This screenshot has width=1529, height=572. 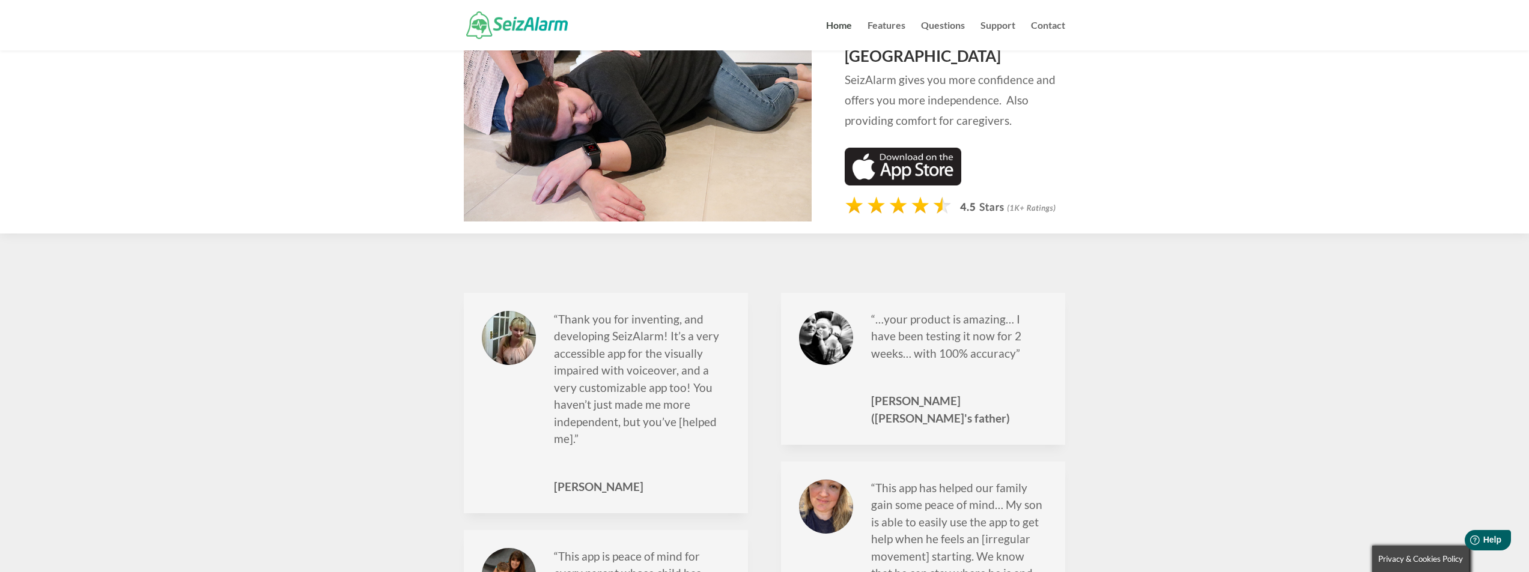 What do you see at coordinates (954, 207) in the screenshot?
I see `img: app-store-rating-stars` at bounding box center [954, 207].